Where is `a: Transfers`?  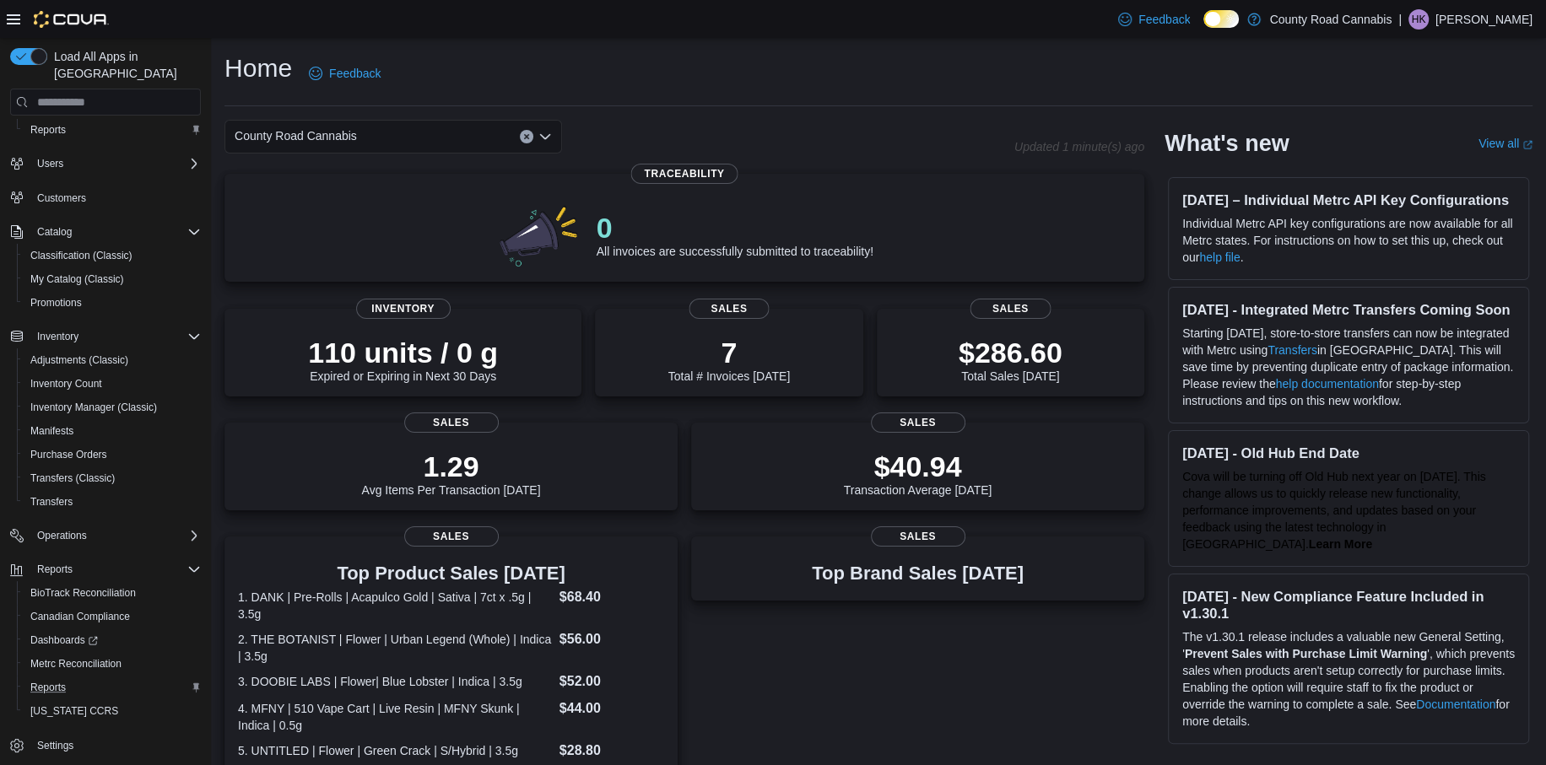 a: Transfers is located at coordinates (51, 502).